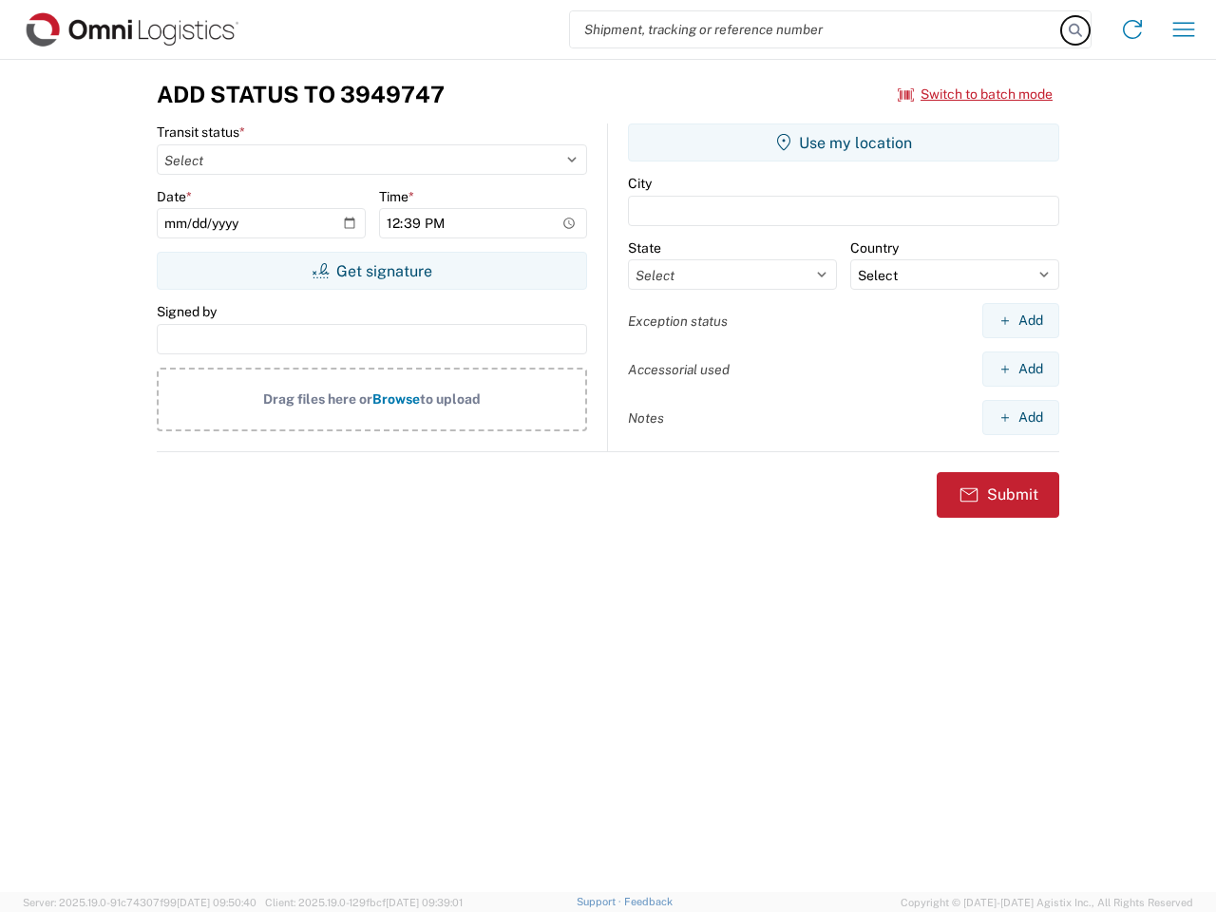 This screenshot has height=912, width=1216. Describe the element at coordinates (997, 495) in the screenshot. I see `button: Submit` at that location.